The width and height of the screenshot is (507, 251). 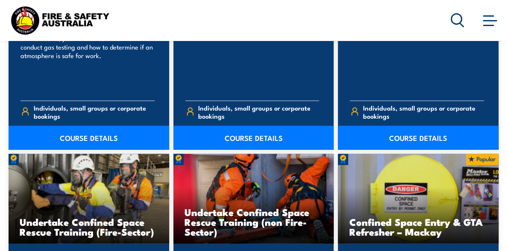 What do you see at coordinates (254, 222) in the screenshot?
I see `h3: Undertake Confined Space Rescue Training (non Fire-Sector)` at bounding box center [254, 222].